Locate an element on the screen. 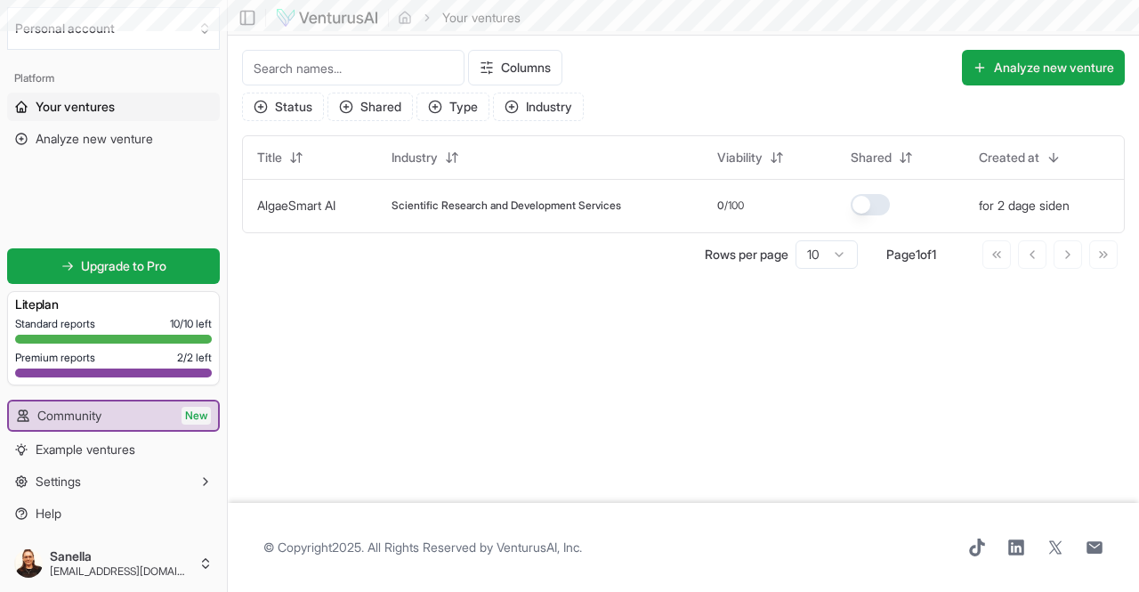  span: Community is located at coordinates (69, 415).